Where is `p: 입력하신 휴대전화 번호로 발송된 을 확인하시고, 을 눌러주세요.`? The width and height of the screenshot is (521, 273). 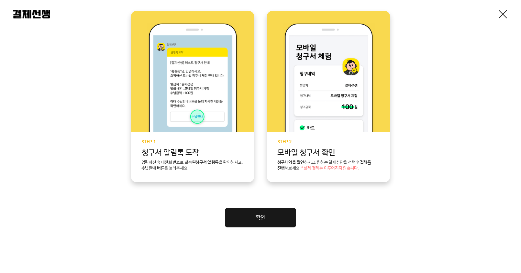
p: 입력하신 휴대전화 번호로 발송된 을 확인하시고, 을 눌러주세요. is located at coordinates (193, 166).